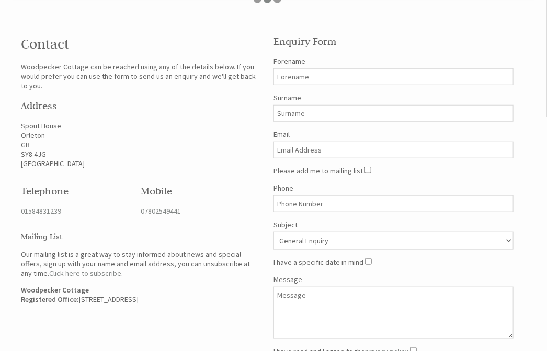 This screenshot has height=351, width=547. What do you see at coordinates (41, 211) in the screenshot?
I see `a: 01584831239` at bounding box center [41, 211].